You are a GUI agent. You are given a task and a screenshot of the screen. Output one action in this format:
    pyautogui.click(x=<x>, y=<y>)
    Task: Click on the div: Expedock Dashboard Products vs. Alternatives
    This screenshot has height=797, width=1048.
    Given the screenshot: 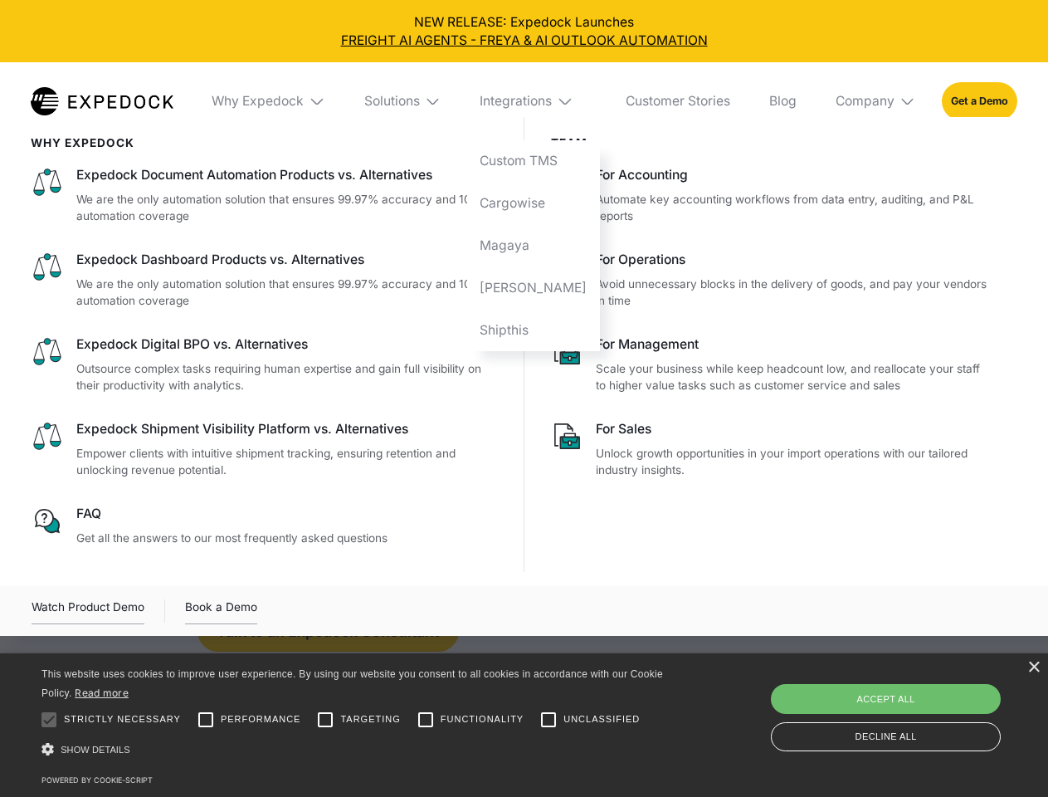 What is the action you would take?
    pyautogui.click(x=287, y=260)
    